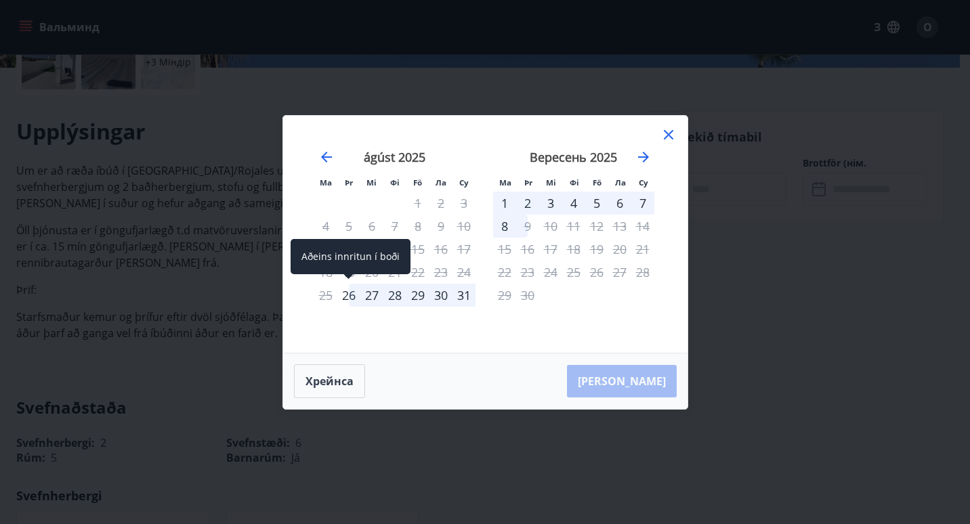 The height and width of the screenshot is (524, 970). I want to click on td: Немає в наявності. Суннудагур, 24. ágúst 2025, so click(464, 272).